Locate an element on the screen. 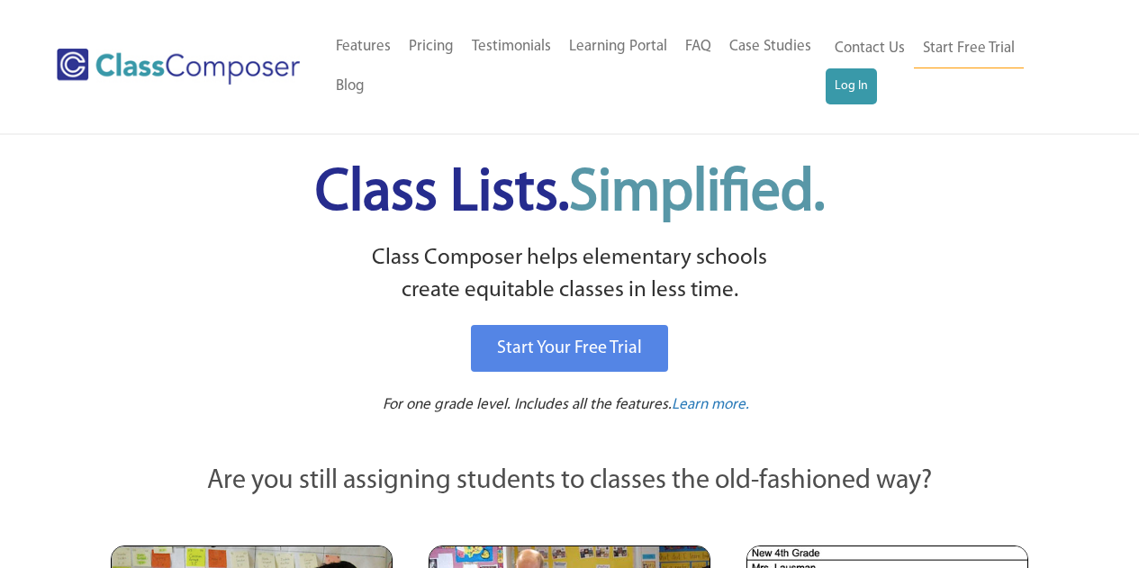  span: Simplified. is located at coordinates (697, 194).